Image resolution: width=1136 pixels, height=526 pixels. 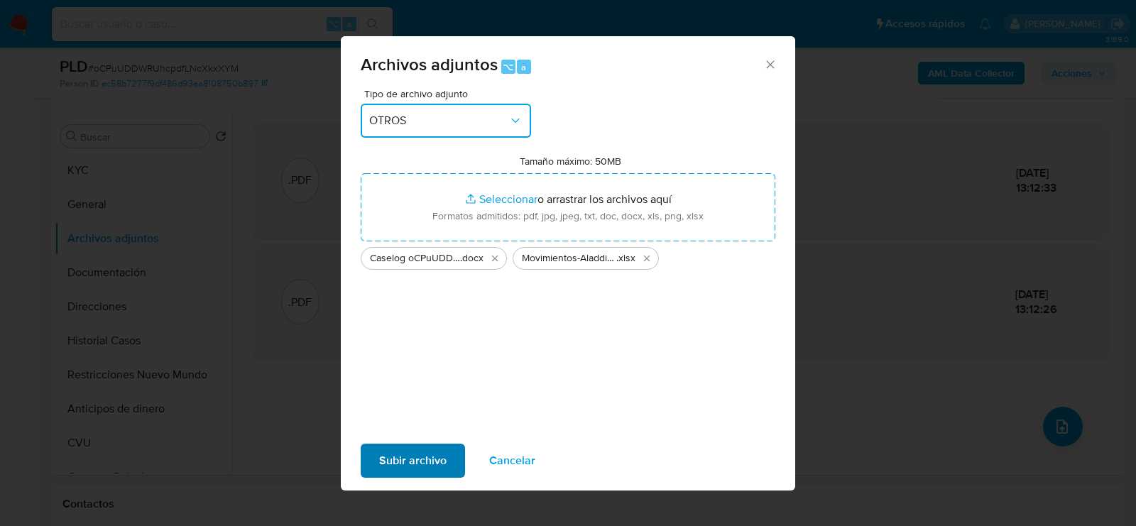 I want to click on span: Caselog oCPuUDDWRUhcpdfLNcXkxXYM_2025_08_19_15_57_09, so click(x=415, y=258).